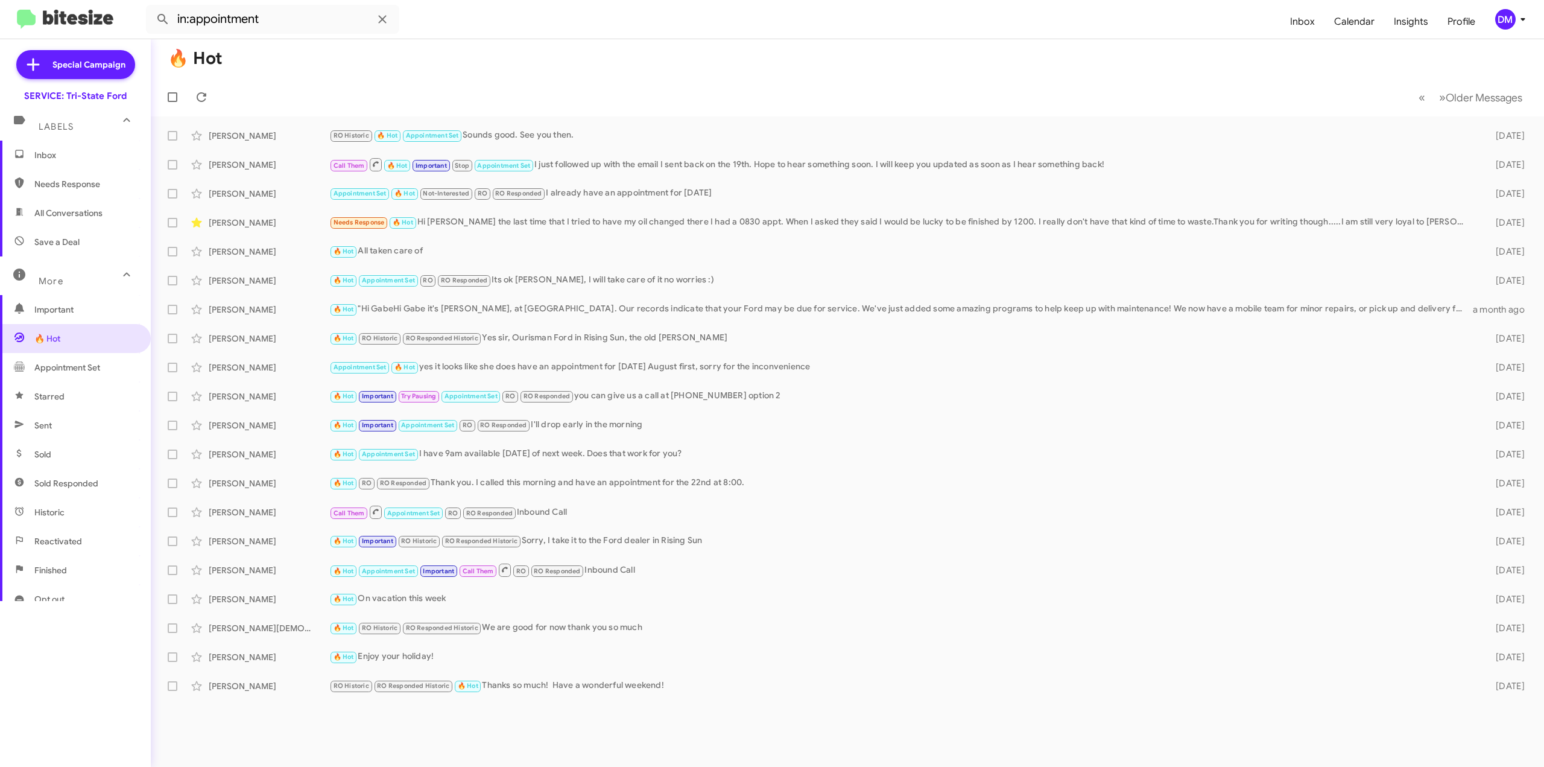  Describe the element at coordinates (901, 656) in the screenshot. I see `div: Enjoy your holiday!` at that location.